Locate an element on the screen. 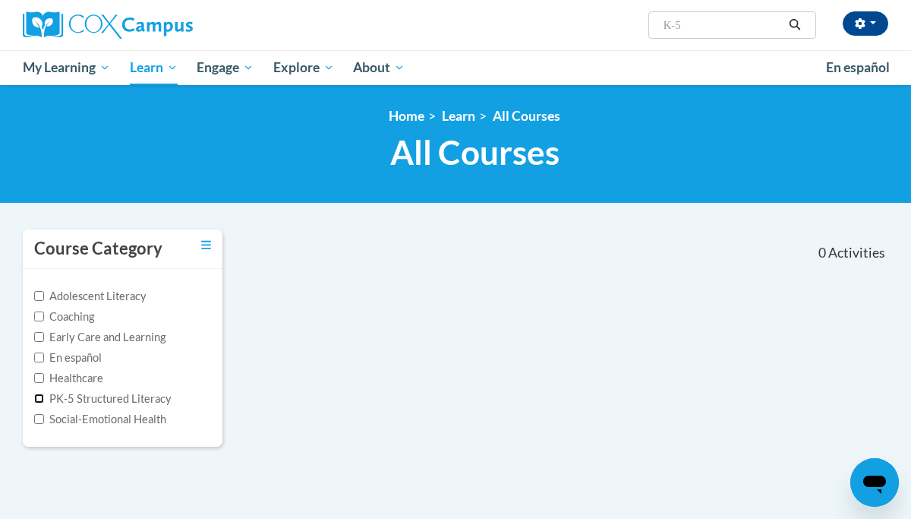  img: Cox Campus is located at coordinates (108, 25).